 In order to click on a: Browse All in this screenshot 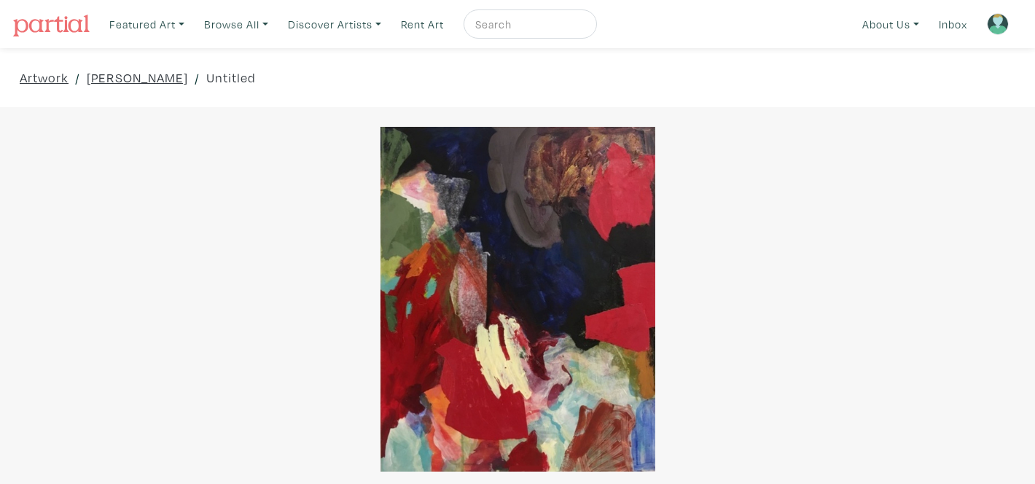, I will do `click(236, 24)`.